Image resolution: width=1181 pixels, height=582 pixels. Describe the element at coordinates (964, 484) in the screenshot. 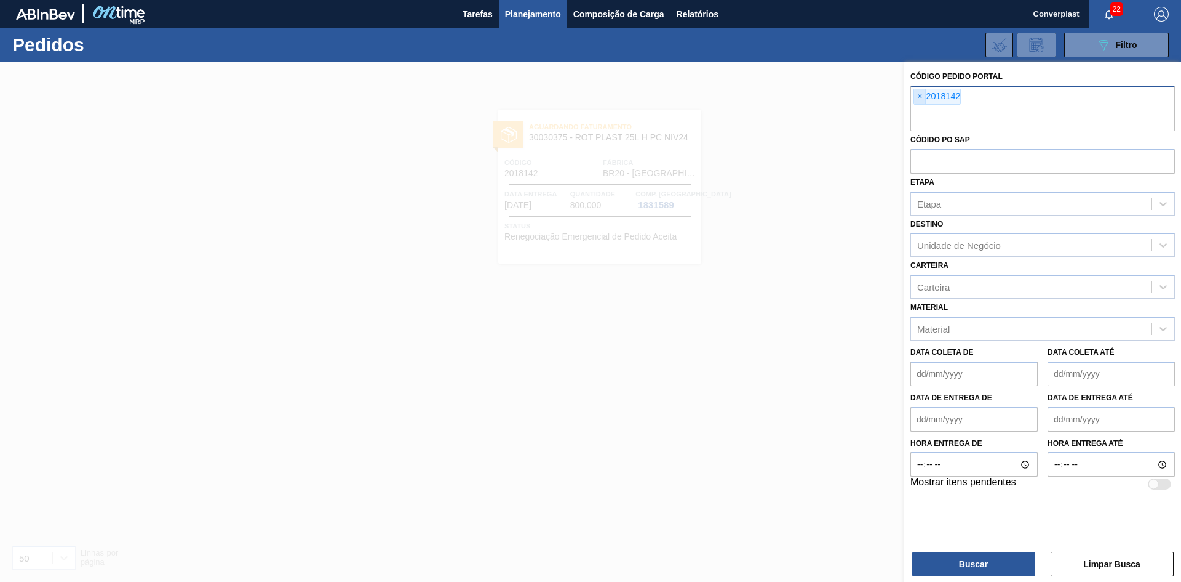

I see `label: Mostrar itens pendentes` at that location.